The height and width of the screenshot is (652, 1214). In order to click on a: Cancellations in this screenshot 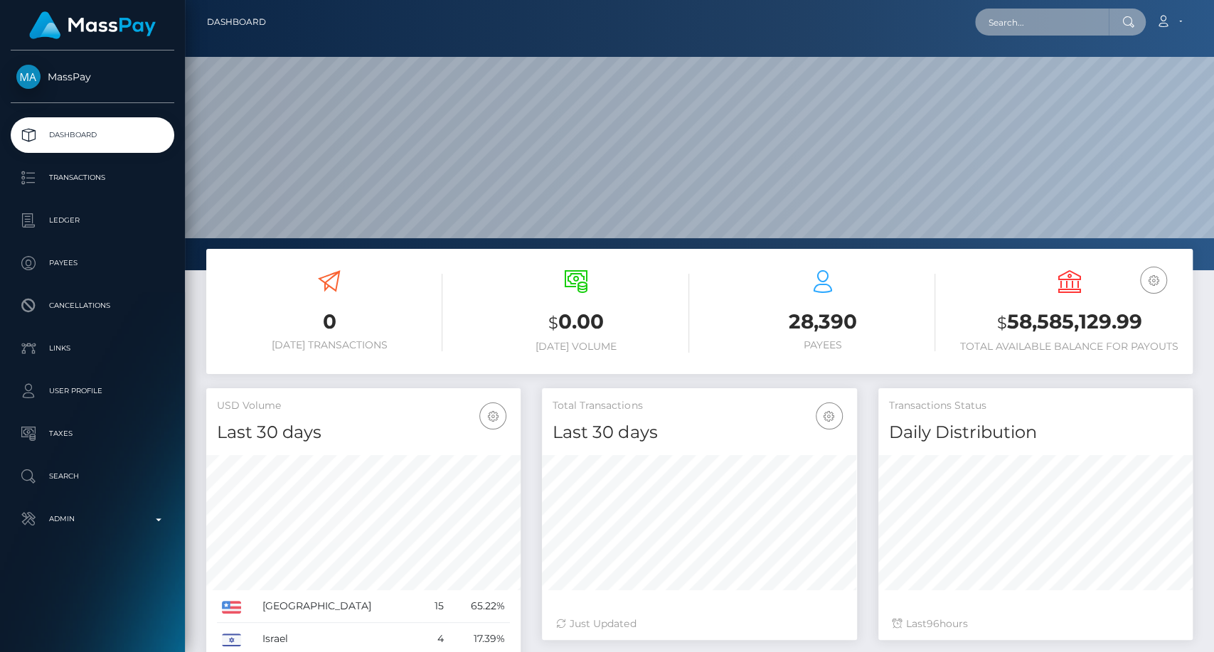, I will do `click(92, 306)`.